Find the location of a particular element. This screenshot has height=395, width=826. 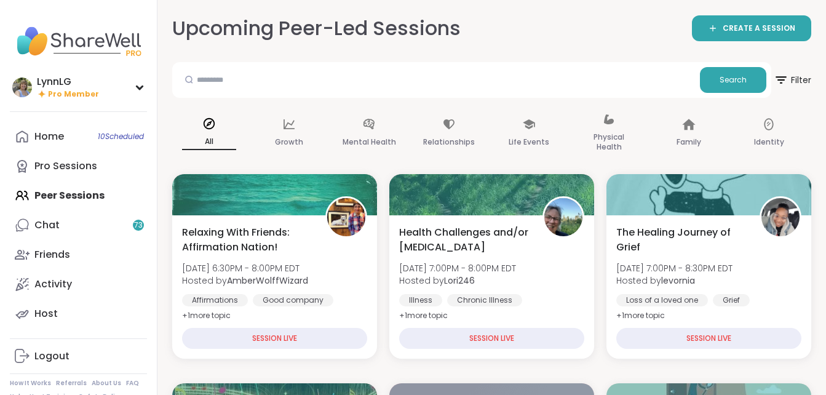

div: Pro Sessions is located at coordinates (66, 166).